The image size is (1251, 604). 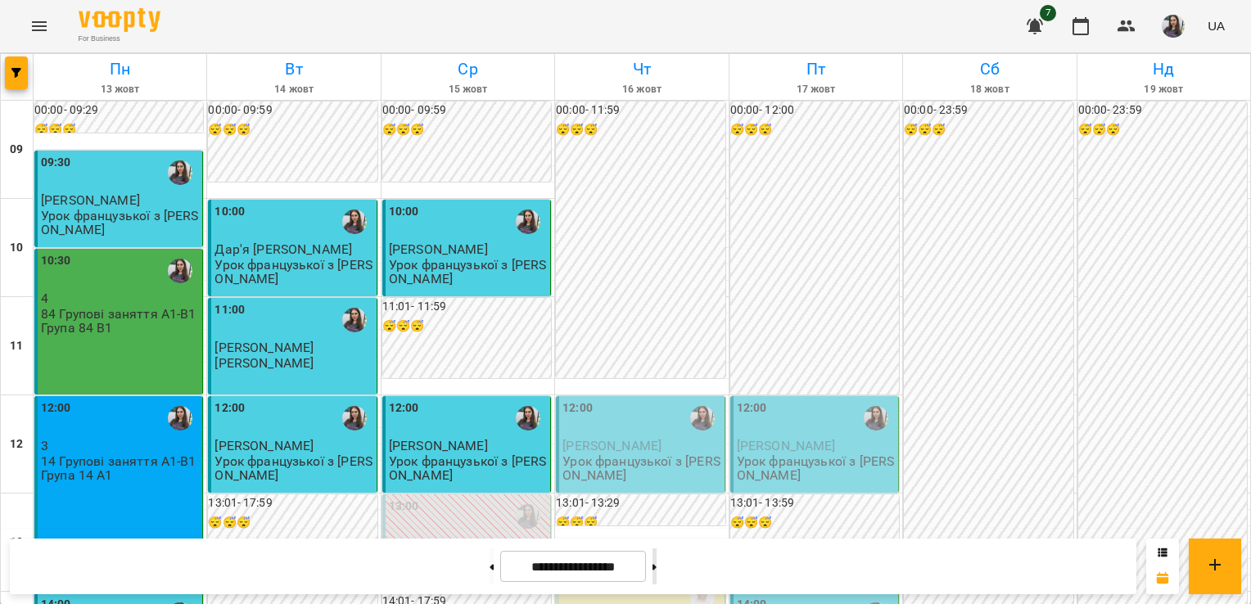 What do you see at coordinates (292, 503) in the screenshot?
I see `h6: 13:01 - 17:59` at bounding box center [292, 503].